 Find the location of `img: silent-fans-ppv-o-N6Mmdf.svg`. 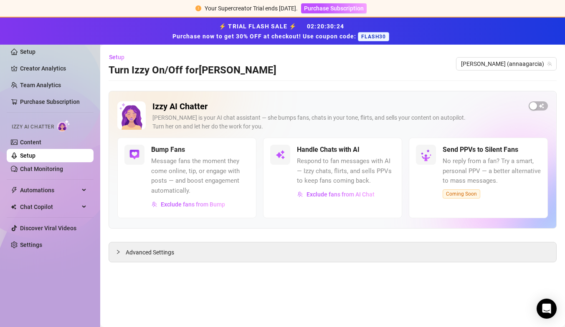

img: silent-fans-ppv-o-N6Mmdf.svg is located at coordinates (427, 156).